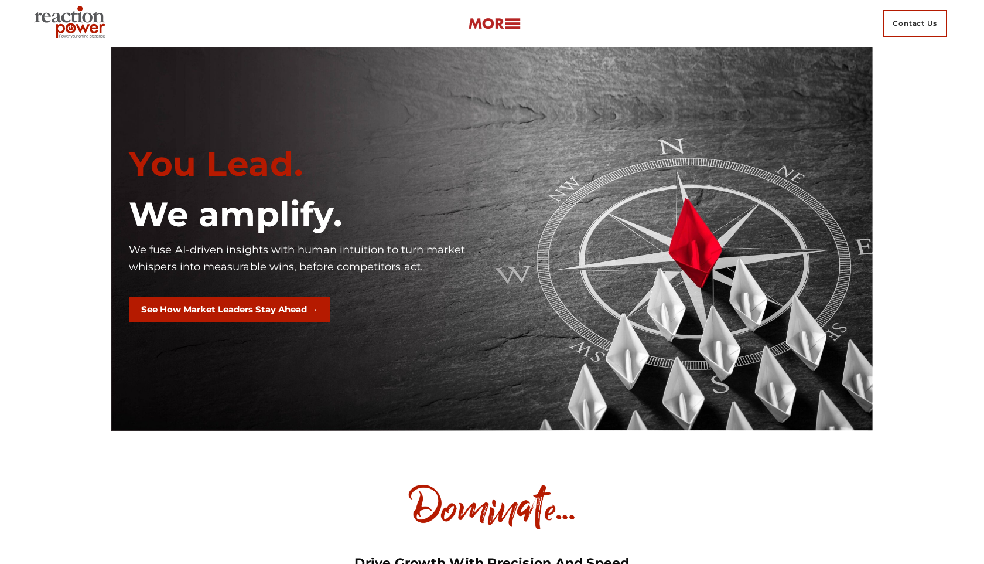 This screenshot has width=984, height=564. I want to click on span: You Lead., so click(216, 163).